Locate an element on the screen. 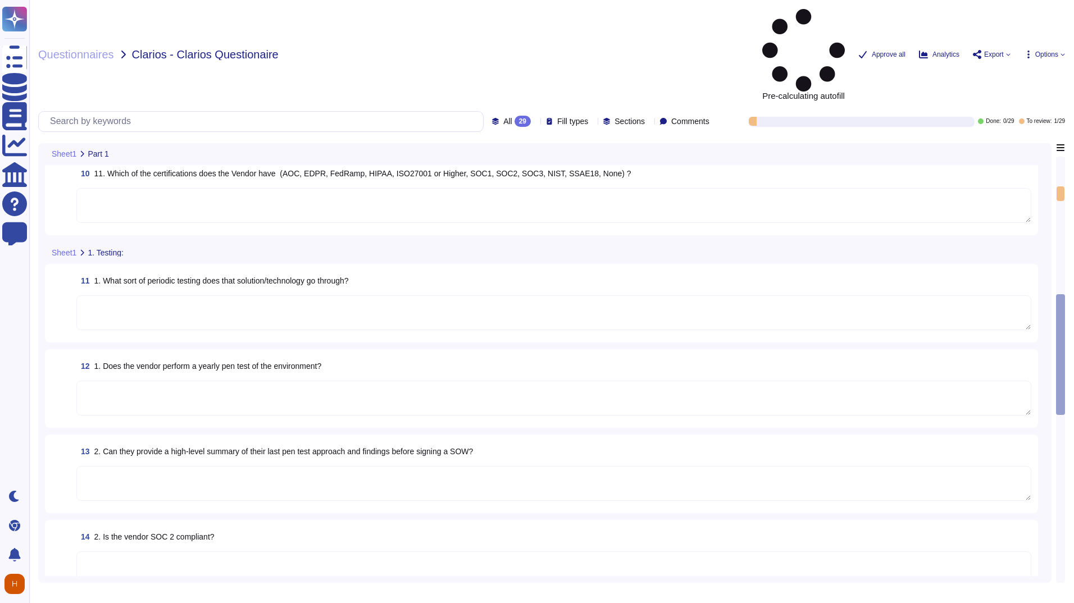 The width and height of the screenshot is (1074, 603). span: To review: is located at coordinates (1040, 121).